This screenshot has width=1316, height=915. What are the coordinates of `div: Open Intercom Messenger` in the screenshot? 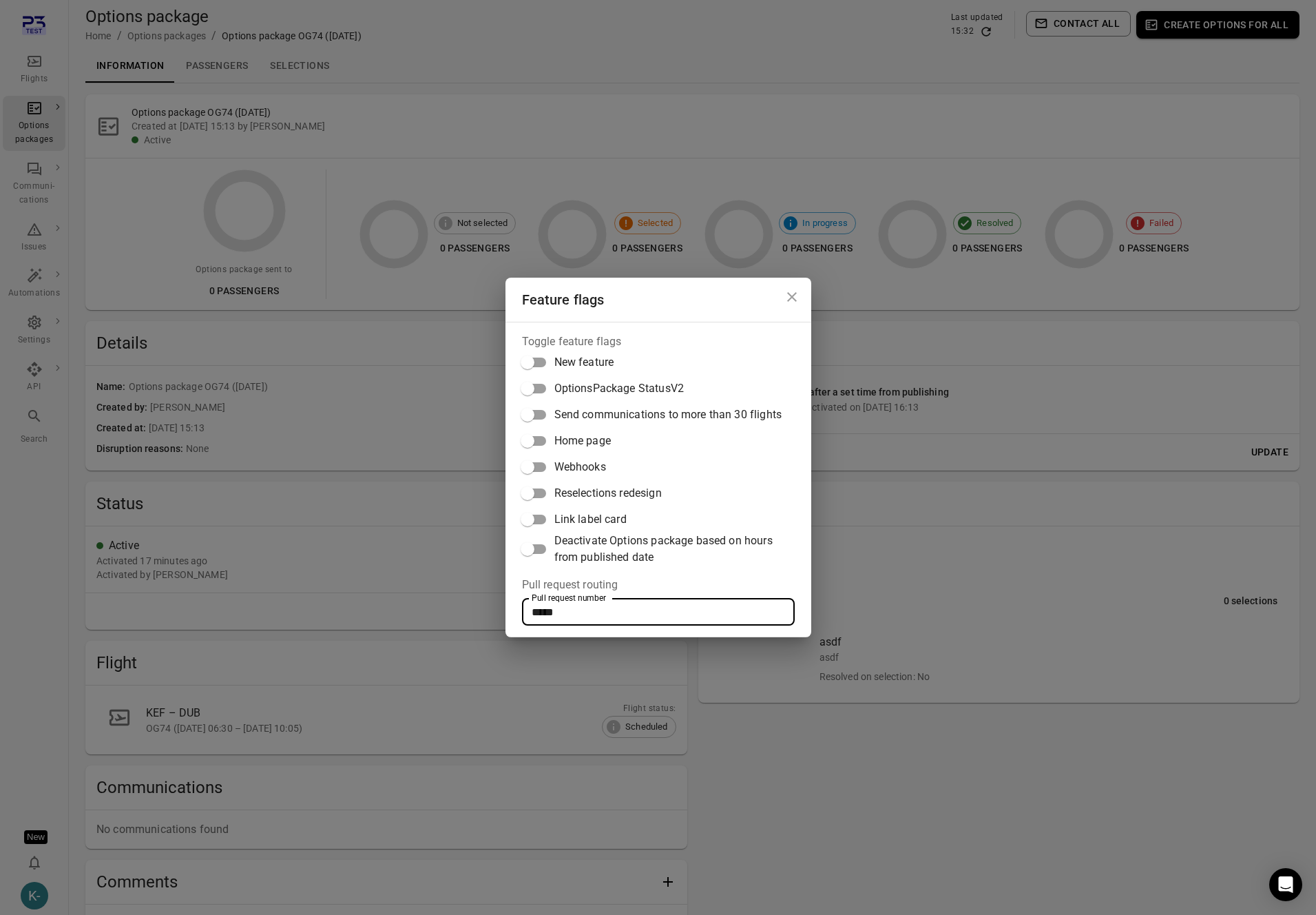 It's located at (1286, 885).